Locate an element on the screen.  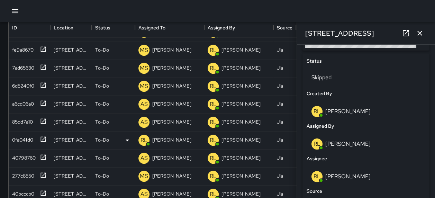
div: 40798760 is located at coordinates (23, 157).